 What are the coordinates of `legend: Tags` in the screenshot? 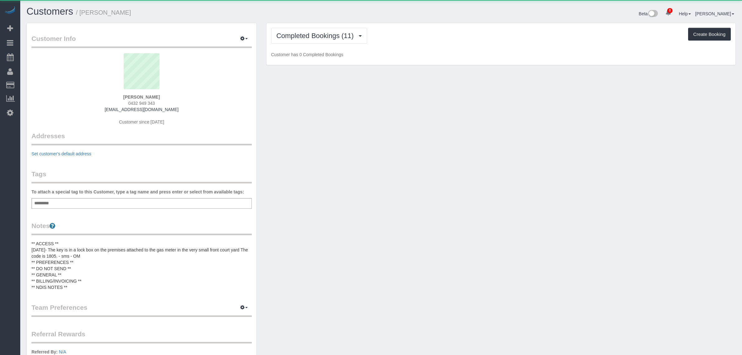 It's located at (142, 176).